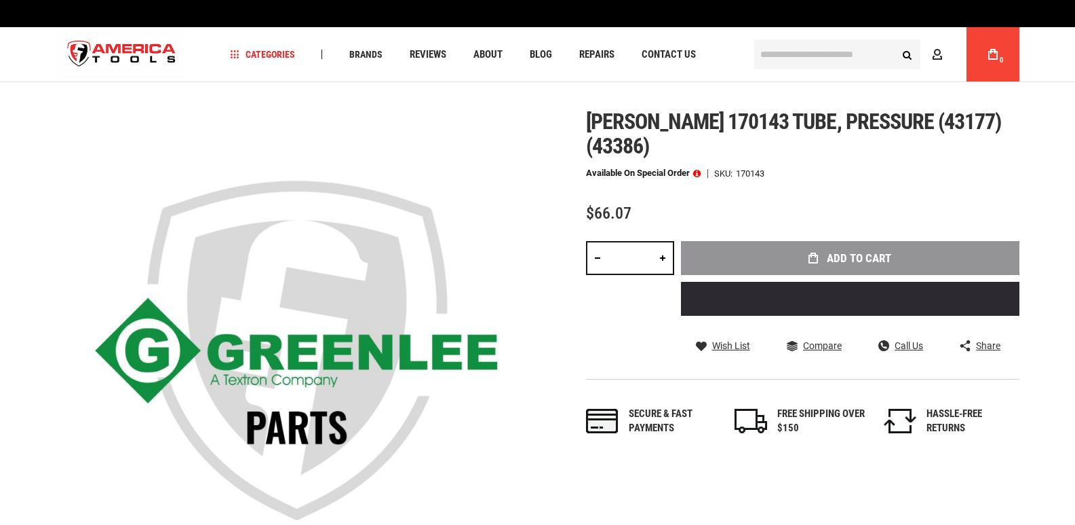 Image resolution: width=1075 pixels, height=525 pixels. I want to click on img: America Tools, so click(122, 54).